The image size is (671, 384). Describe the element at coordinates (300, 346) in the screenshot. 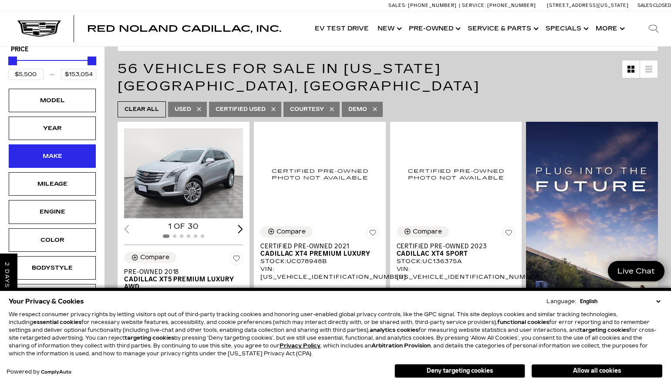

I see `a: Privacy Policy` at that location.